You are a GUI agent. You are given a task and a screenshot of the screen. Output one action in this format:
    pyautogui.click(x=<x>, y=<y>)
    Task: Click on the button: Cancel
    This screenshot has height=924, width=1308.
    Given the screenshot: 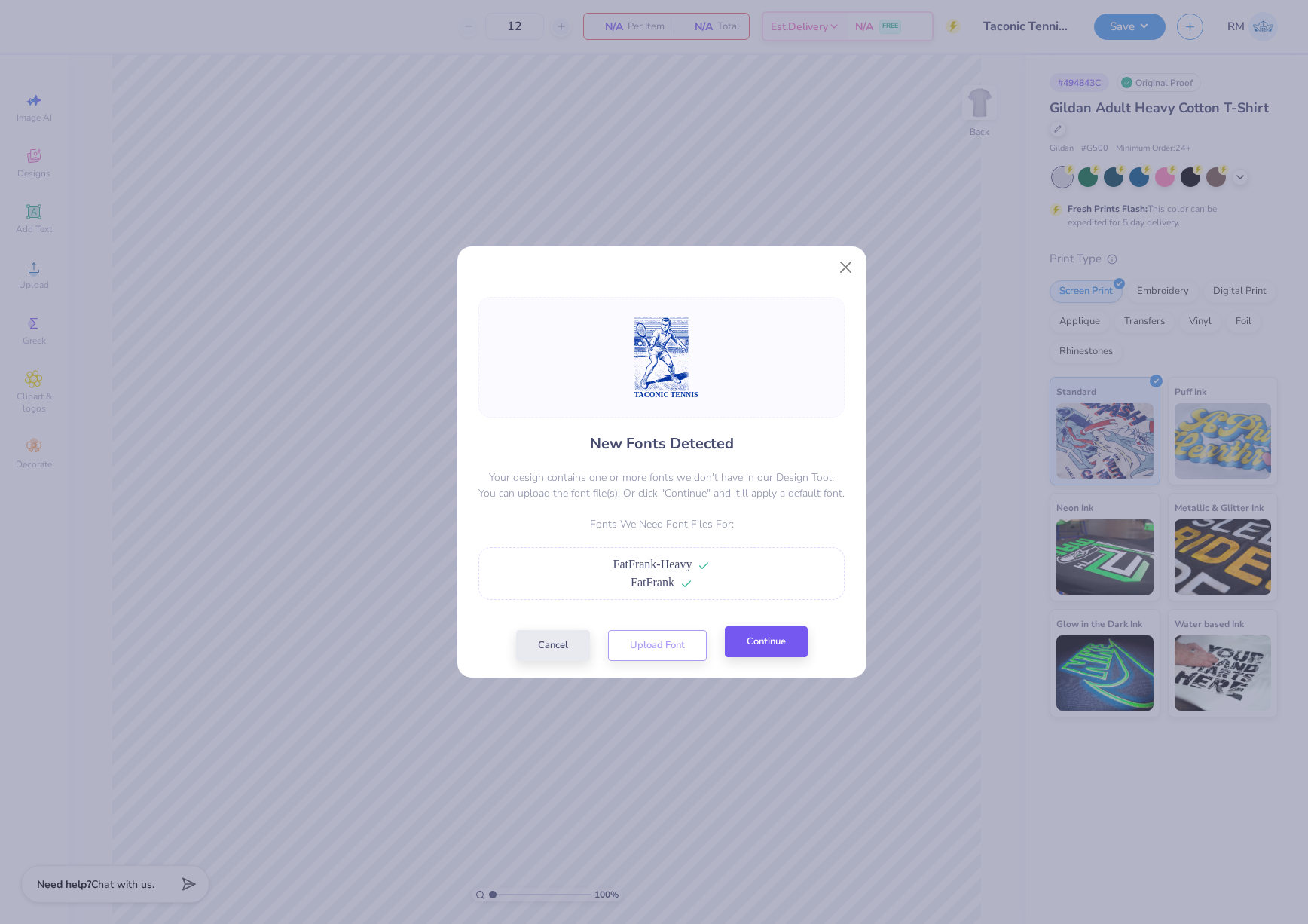 What is the action you would take?
    pyautogui.click(x=553, y=645)
    